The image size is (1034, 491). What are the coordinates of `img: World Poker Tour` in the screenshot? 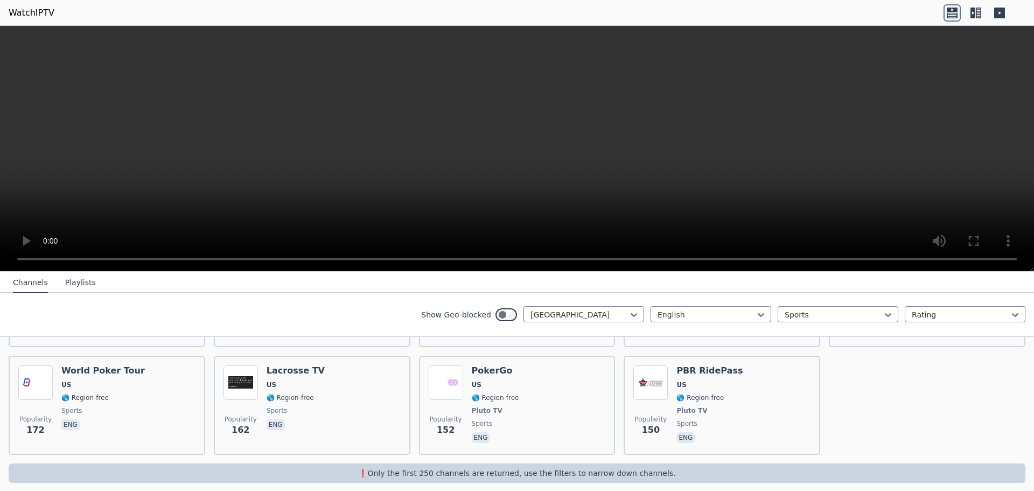 It's located at (36, 382).